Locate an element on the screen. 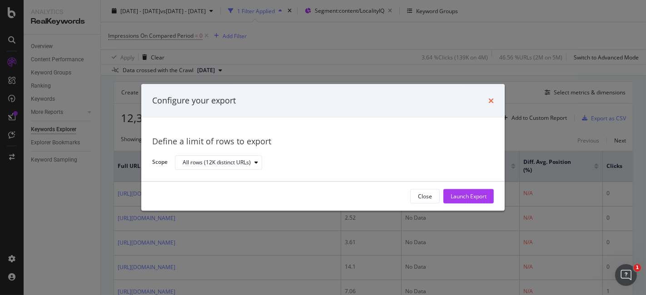 The height and width of the screenshot is (295, 646). div: modal is located at coordinates (323, 147).